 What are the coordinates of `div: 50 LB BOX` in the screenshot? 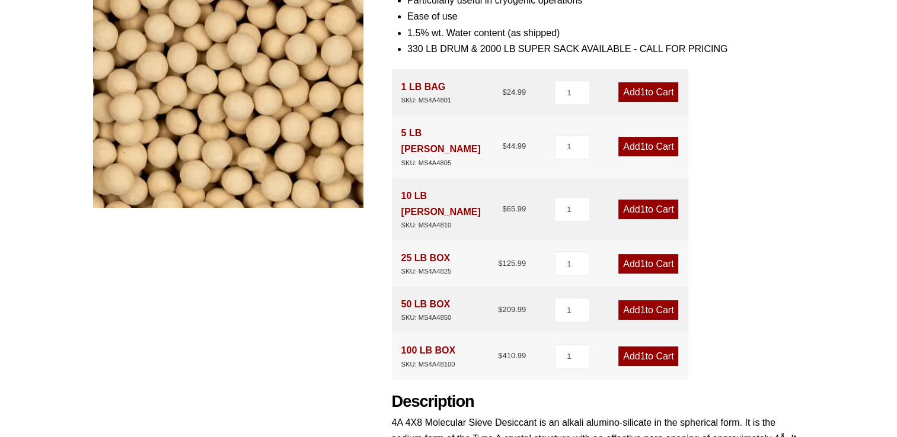 It's located at (426, 310).